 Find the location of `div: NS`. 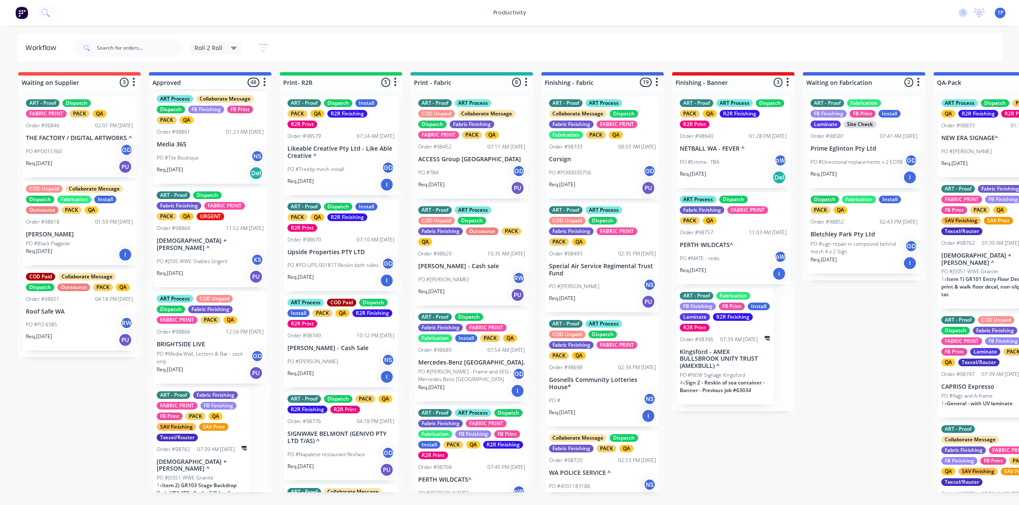

div: NS is located at coordinates (650, 285).